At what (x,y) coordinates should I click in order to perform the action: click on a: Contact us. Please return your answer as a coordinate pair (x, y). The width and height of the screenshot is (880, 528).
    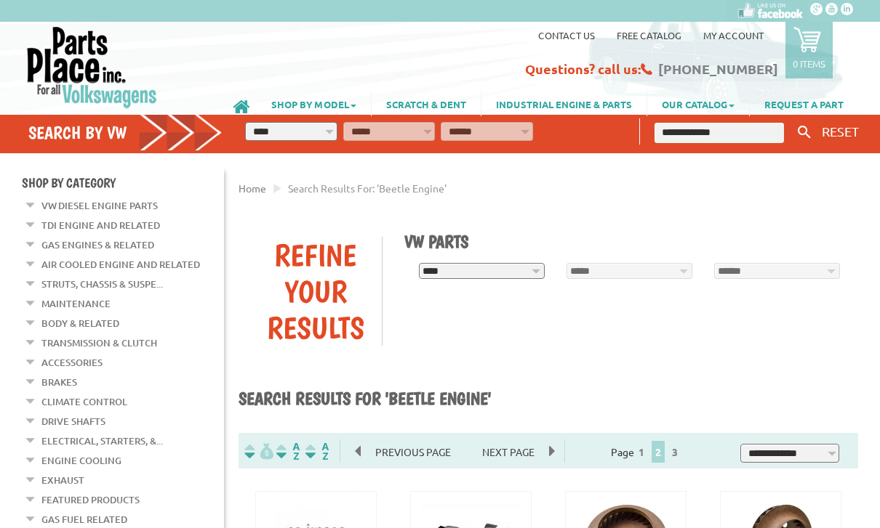
    Looking at the image, I should click on (566, 35).